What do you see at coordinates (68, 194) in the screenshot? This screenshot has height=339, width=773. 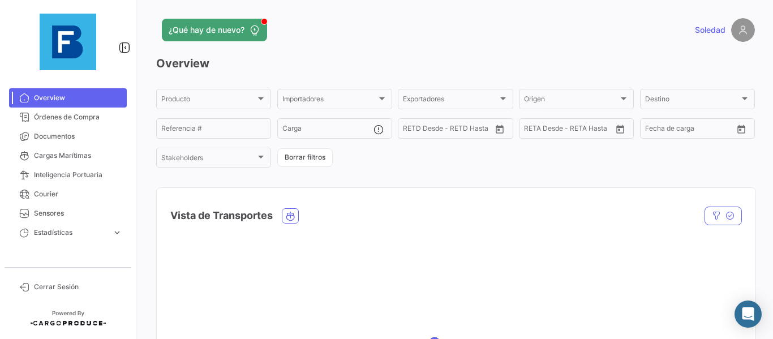 I see `a: Courier` at bounding box center [68, 194].